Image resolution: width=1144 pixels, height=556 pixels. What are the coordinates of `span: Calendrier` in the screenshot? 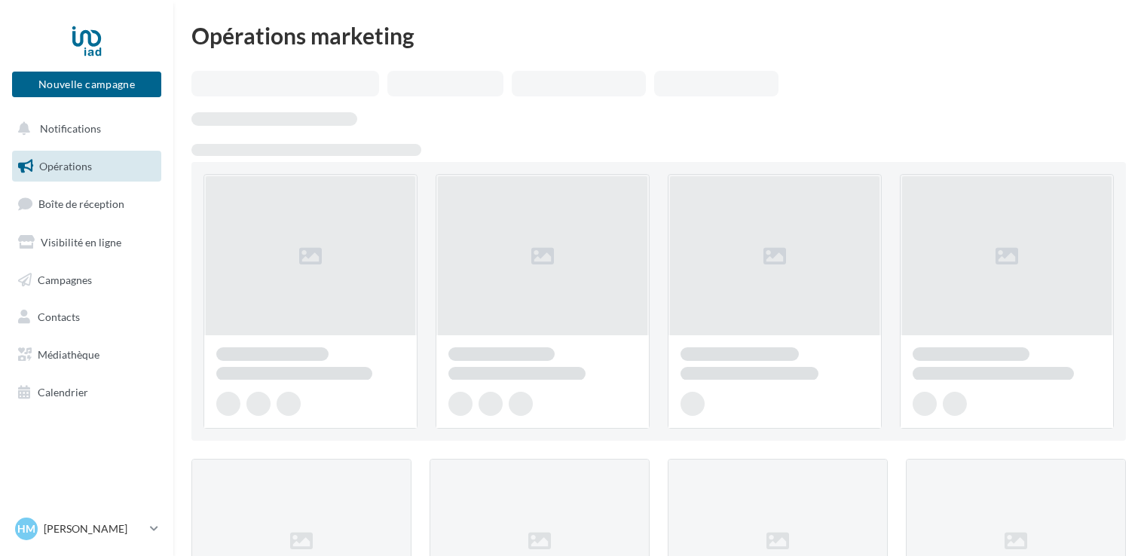 It's located at (63, 392).